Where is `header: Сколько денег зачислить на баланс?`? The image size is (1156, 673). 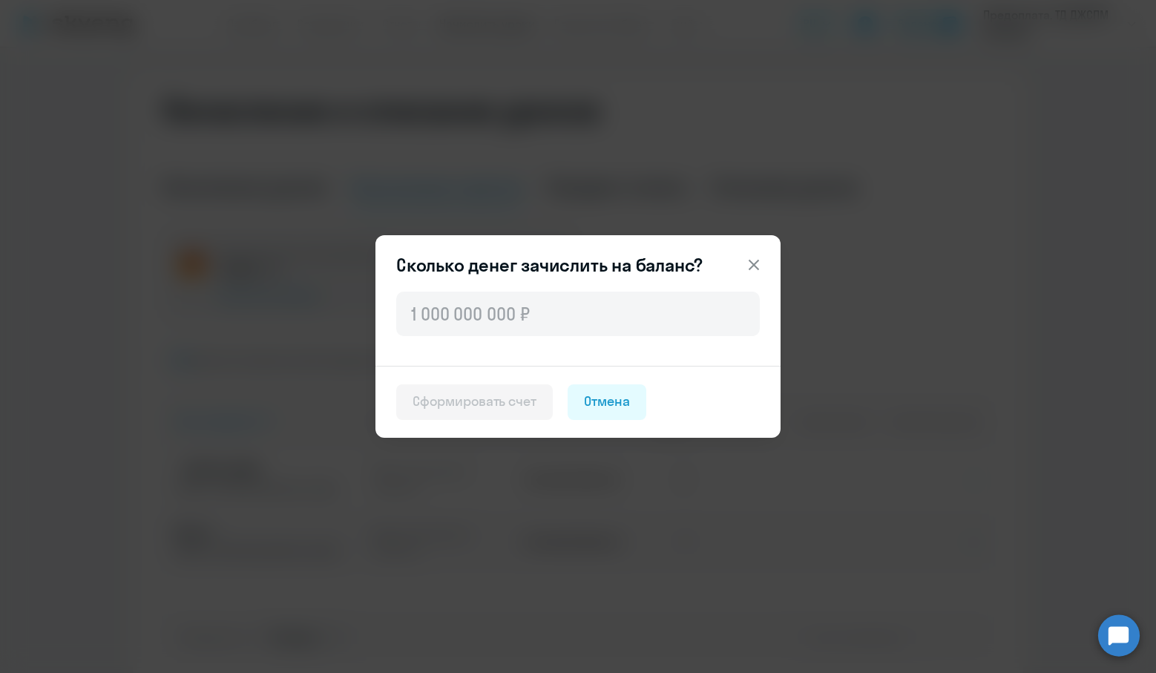
header: Сколько денег зачислить на баланс? is located at coordinates (578, 265).